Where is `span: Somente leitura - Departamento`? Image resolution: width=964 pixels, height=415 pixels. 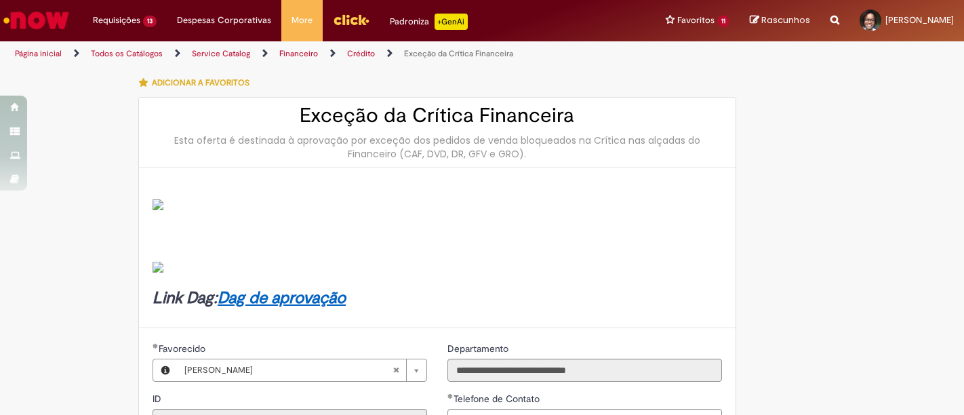
span: Somente leitura - Departamento is located at coordinates (479, 348).